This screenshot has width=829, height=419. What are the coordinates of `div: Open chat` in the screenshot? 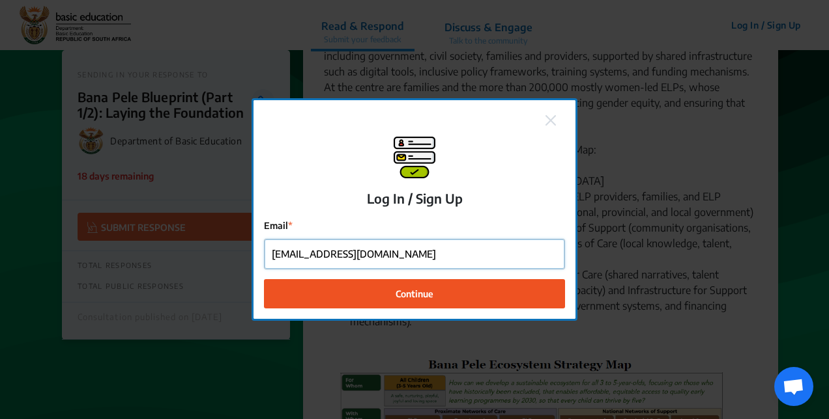 It's located at (793, 387).